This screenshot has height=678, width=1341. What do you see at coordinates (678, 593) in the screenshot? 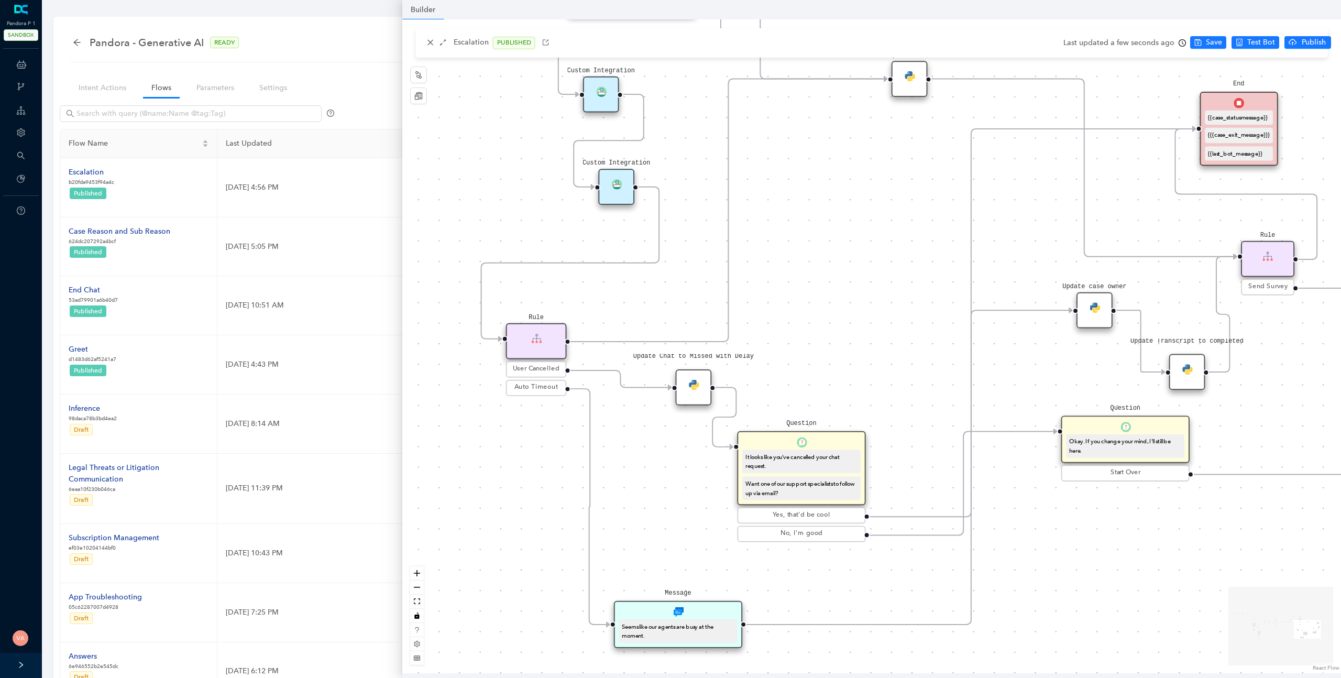
I see `pre: Message` at bounding box center [678, 593].